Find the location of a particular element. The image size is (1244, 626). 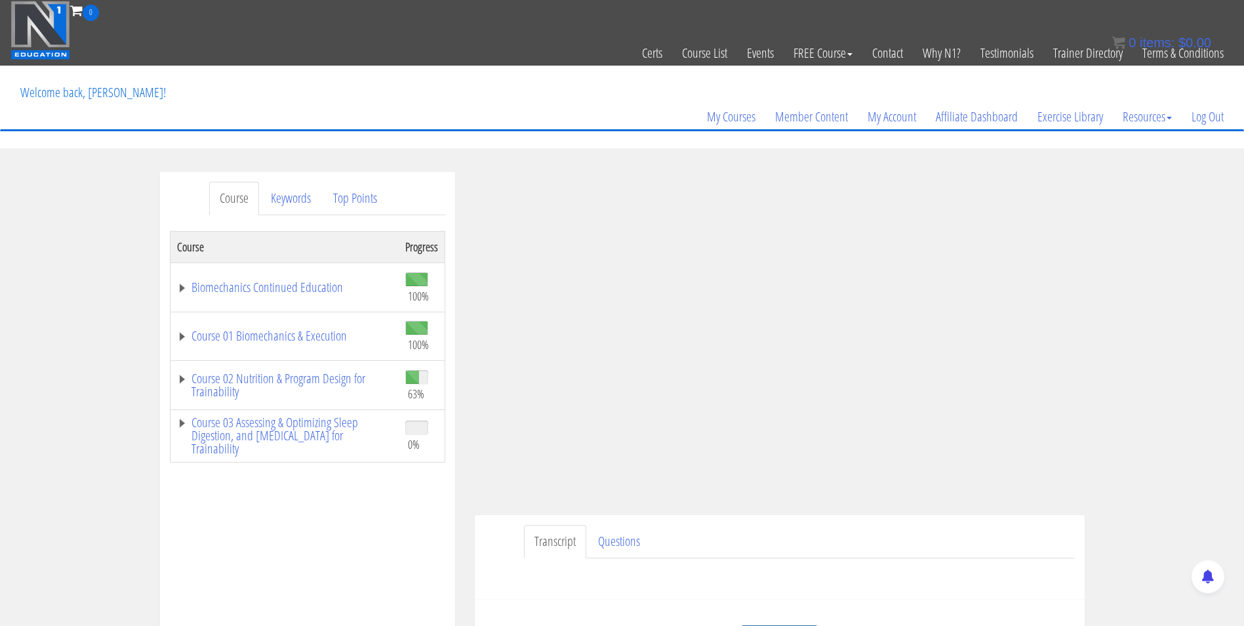

a: Log Out is located at coordinates (1208, 117).